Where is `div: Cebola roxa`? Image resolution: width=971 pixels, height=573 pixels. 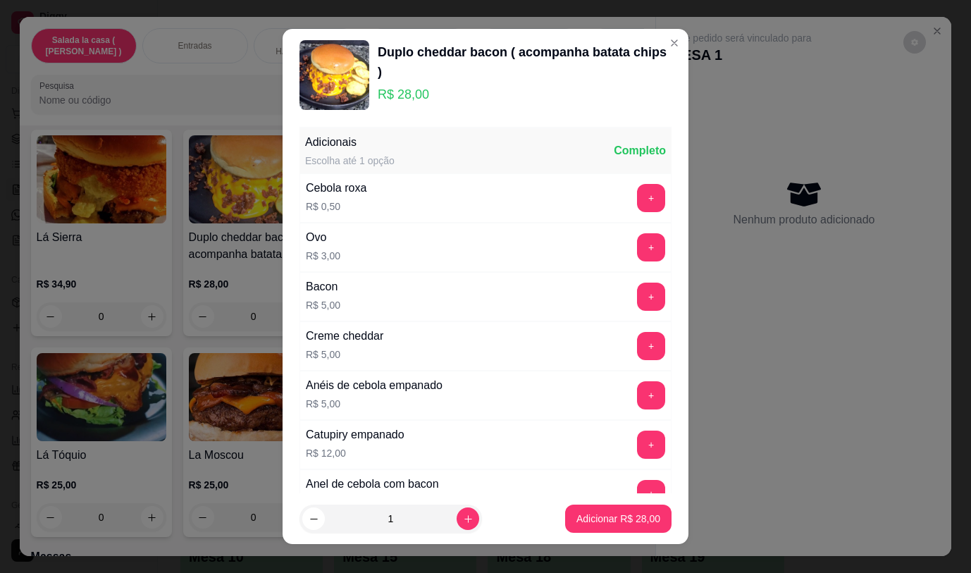
div: Cebola roxa is located at coordinates (336, 188).